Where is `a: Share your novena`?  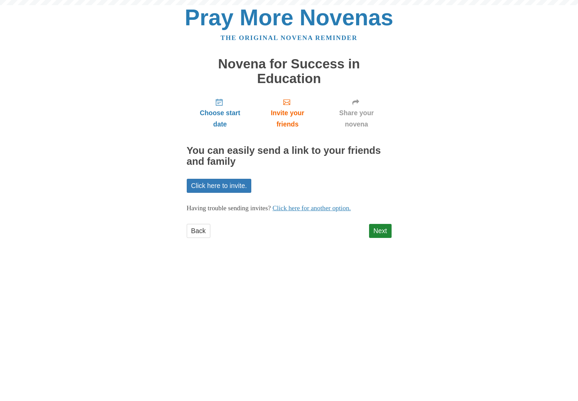
a: Share your novena is located at coordinates (356, 113).